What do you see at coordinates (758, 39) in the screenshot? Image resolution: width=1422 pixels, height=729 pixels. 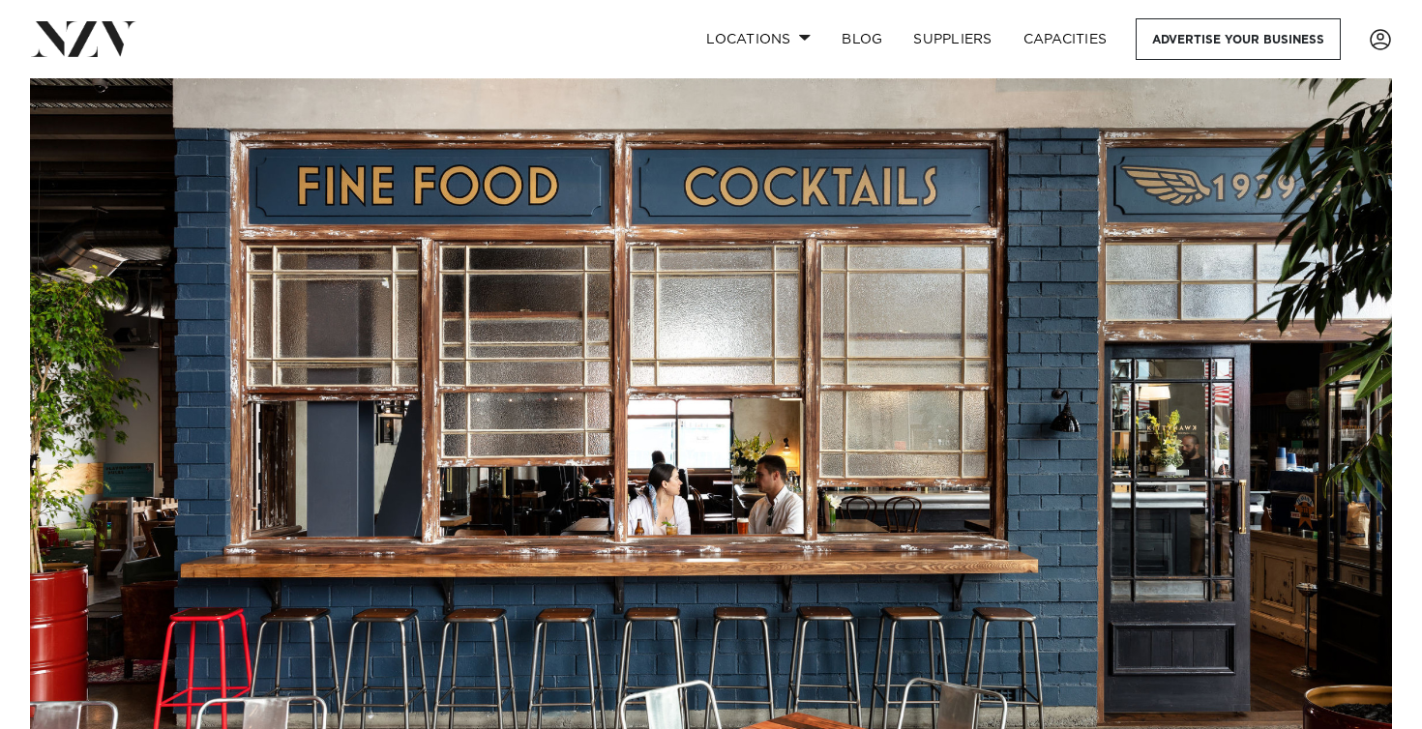 I see `a: Locations` at bounding box center [758, 39].